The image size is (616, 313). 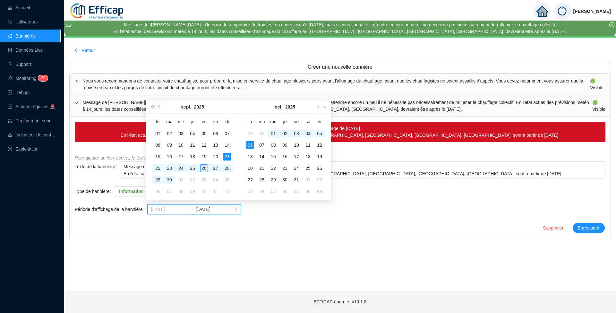 I want to click on td: 2025-09-13, so click(x=216, y=145).